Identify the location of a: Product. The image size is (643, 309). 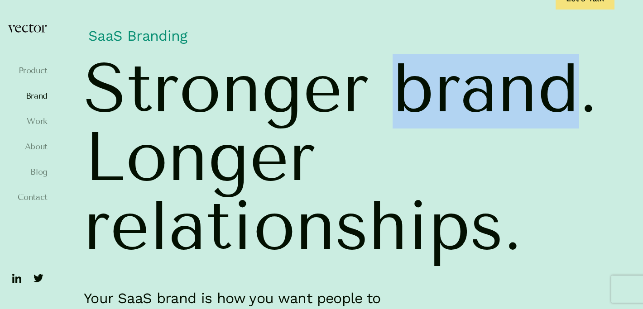
(27, 71).